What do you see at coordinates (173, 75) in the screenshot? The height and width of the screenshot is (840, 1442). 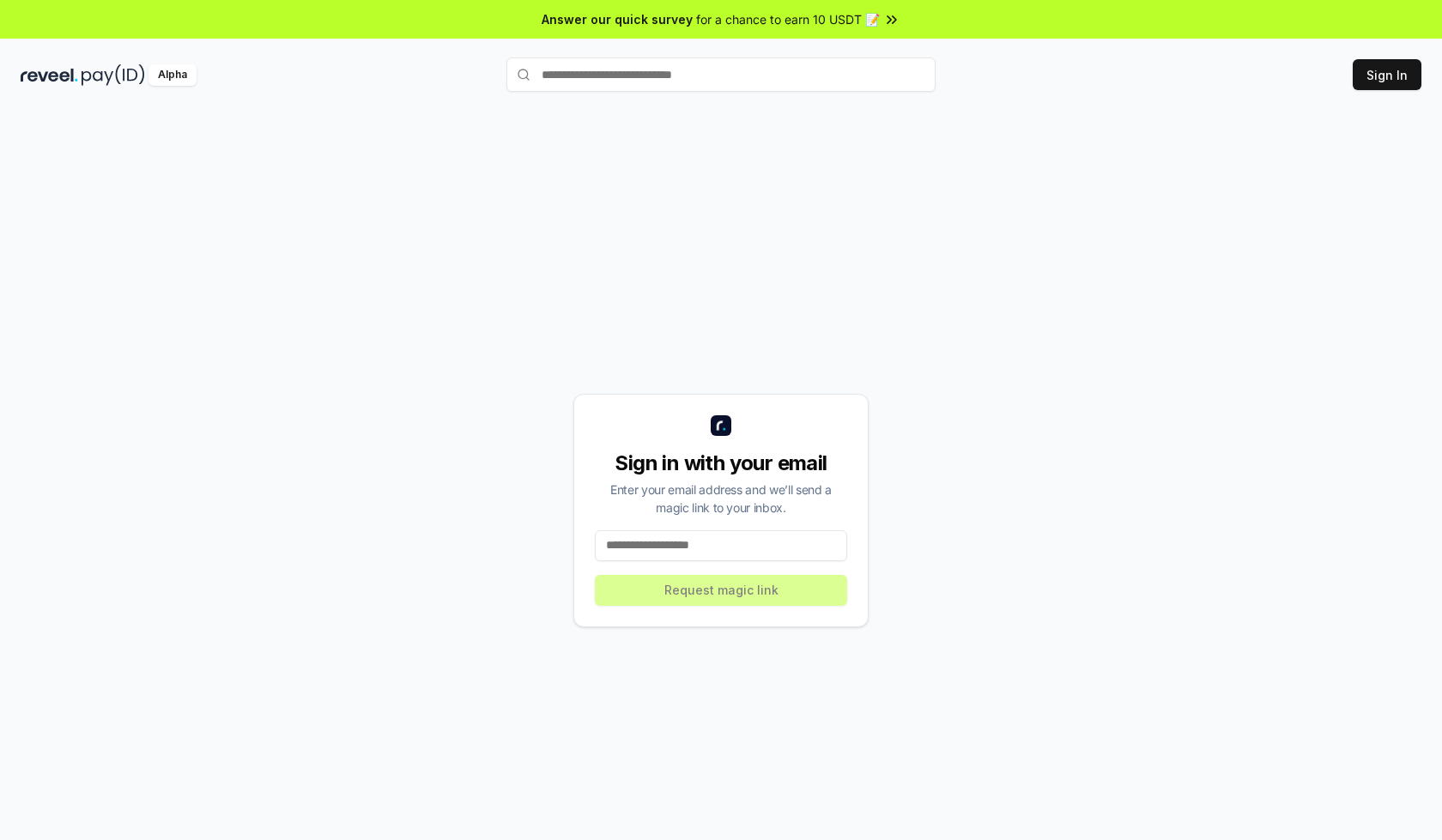 I see `div: Alpha` at bounding box center [173, 75].